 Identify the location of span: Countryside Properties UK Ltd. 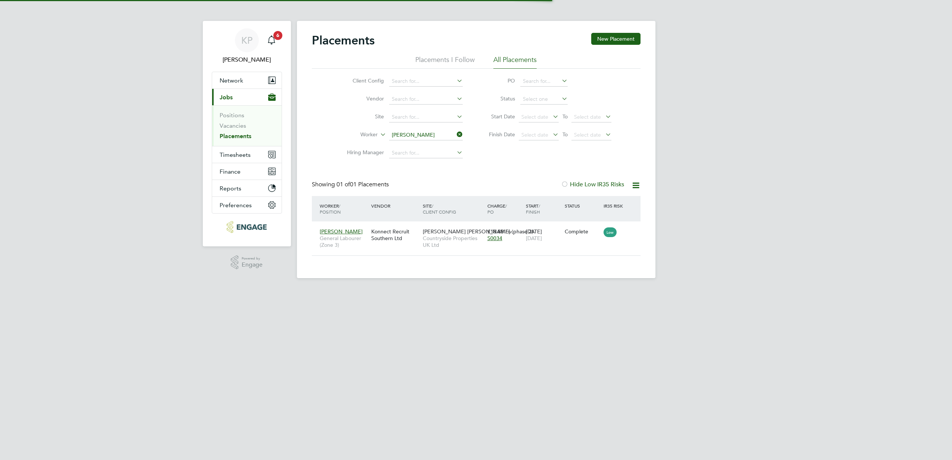
(453, 242).